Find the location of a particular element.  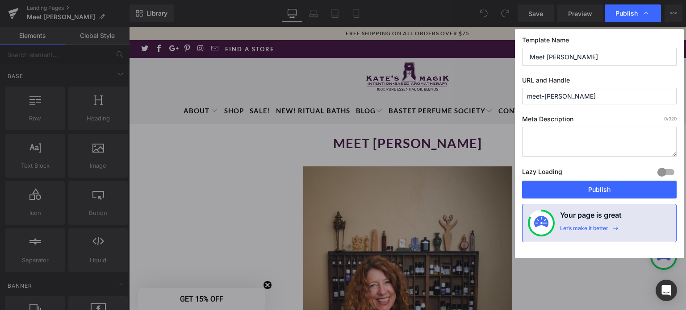

span: /320 is located at coordinates (670, 119).